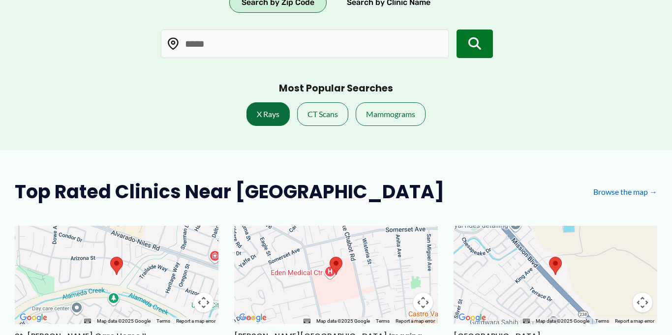 The height and width of the screenshot is (335, 672). Describe the element at coordinates (625, 192) in the screenshot. I see `a: Browse the map →` at that location.